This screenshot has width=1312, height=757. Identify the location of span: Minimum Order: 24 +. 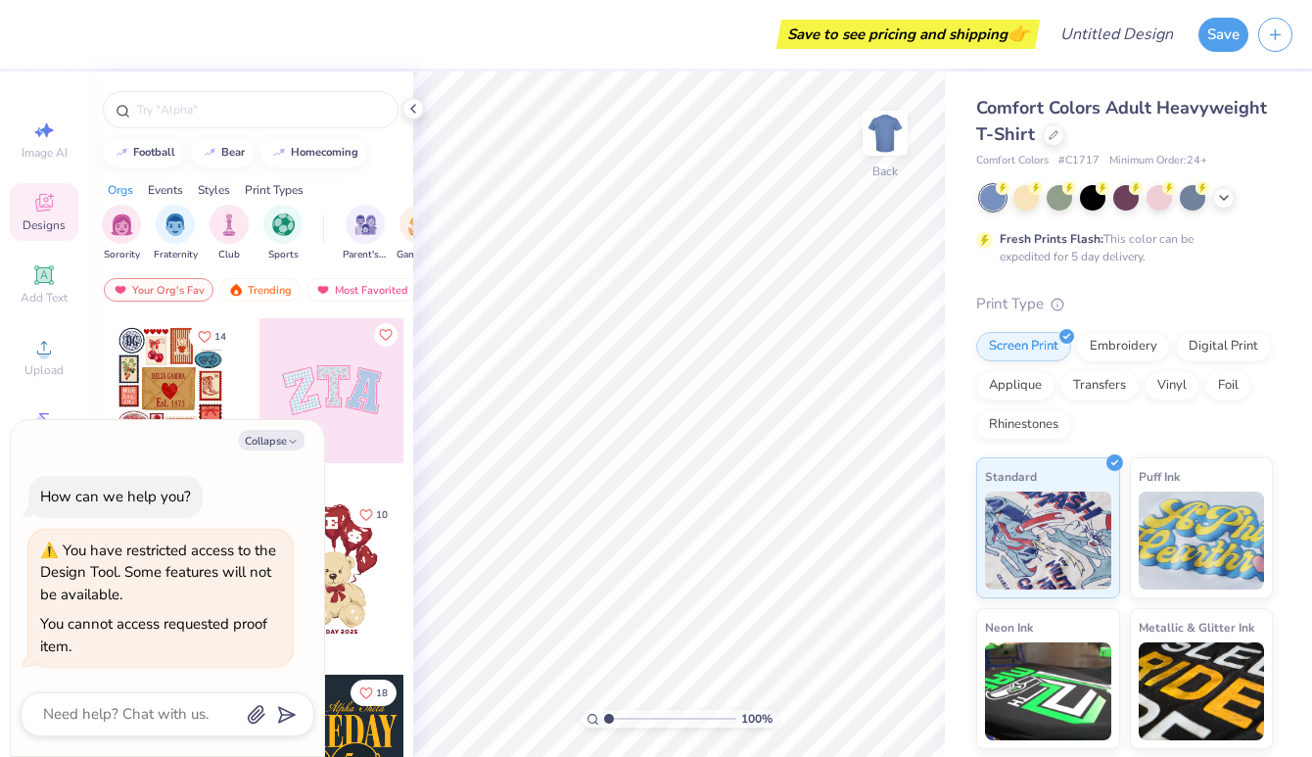
(1159, 161).